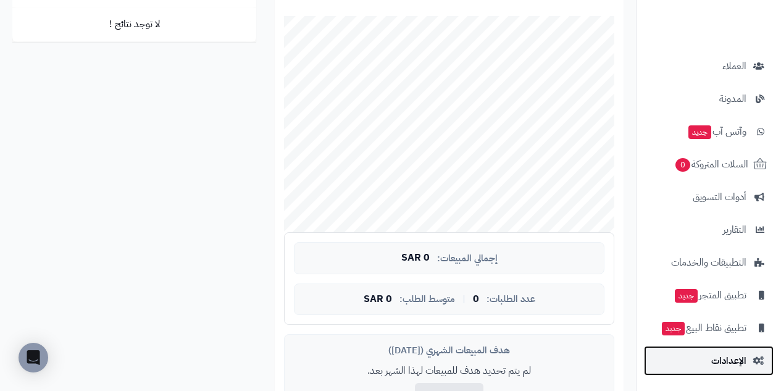 Image resolution: width=781 pixels, height=391 pixels. I want to click on a: تطبيق المتجرجديد, so click(709, 295).